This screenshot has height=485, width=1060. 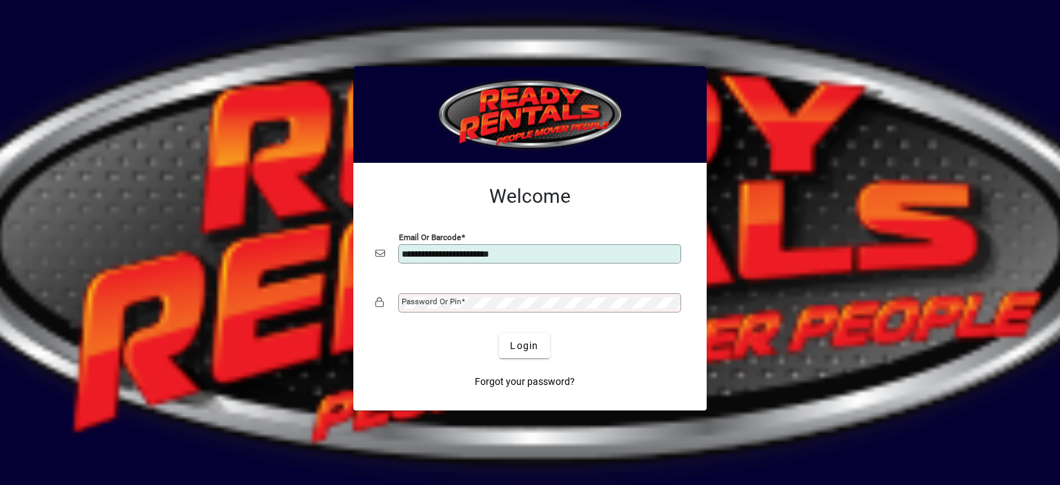 What do you see at coordinates (430, 237) in the screenshot?
I see `mat-label: Email or Barcode` at bounding box center [430, 237].